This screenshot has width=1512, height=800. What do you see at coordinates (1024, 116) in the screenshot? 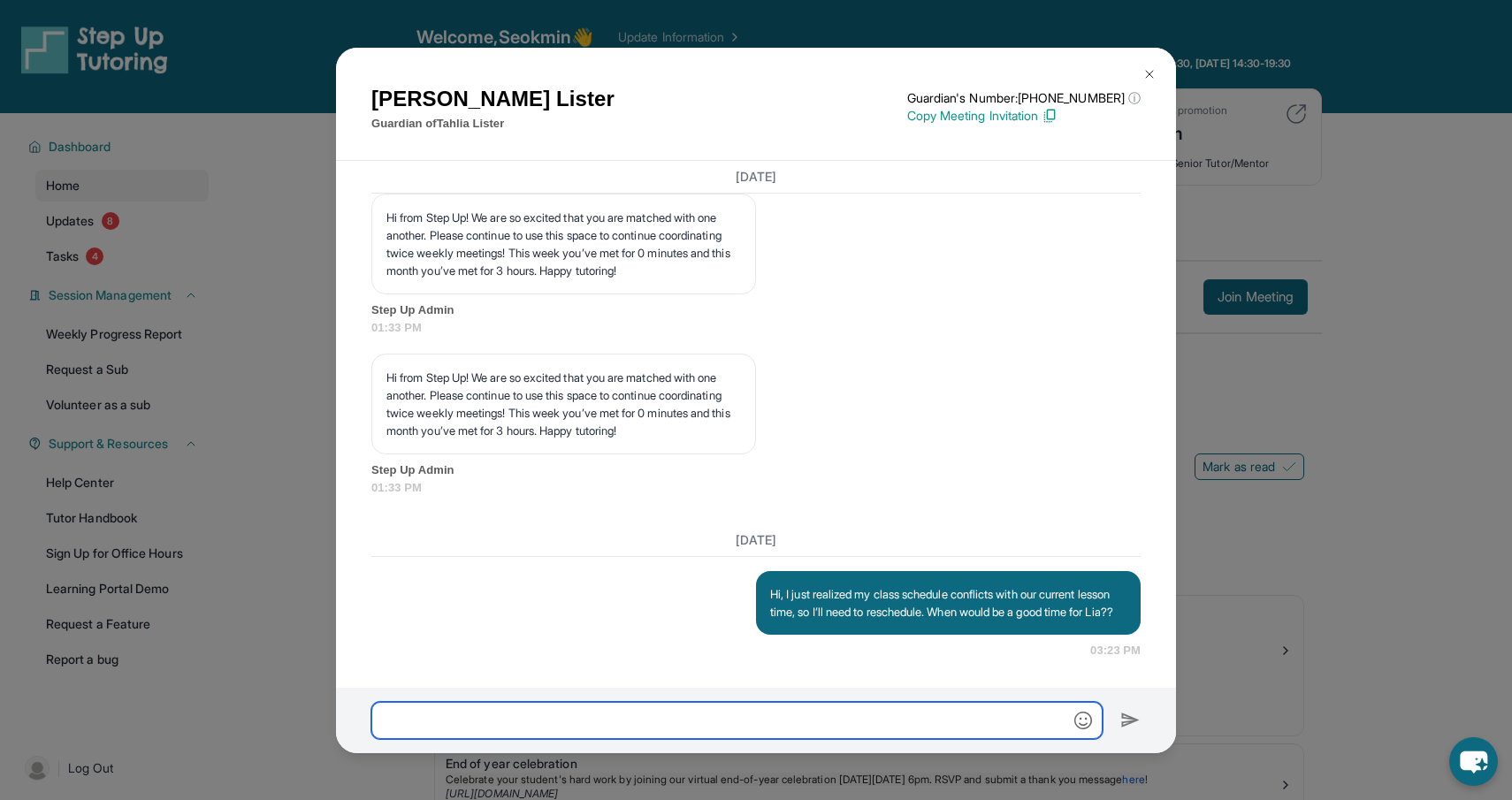
I see `p: Copy Meeting Invitation` at bounding box center [1024, 116].